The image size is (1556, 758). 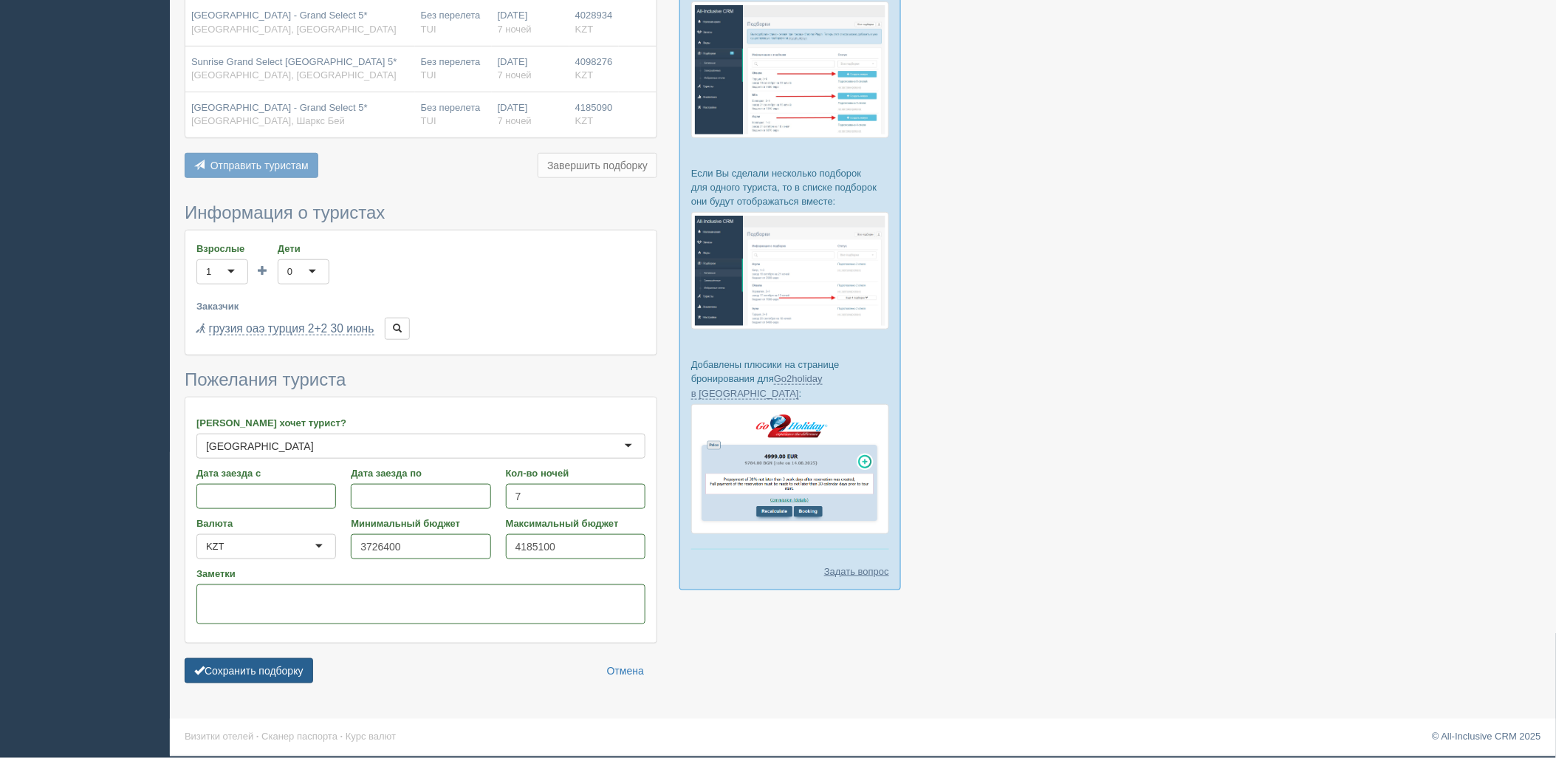 I want to click on a: Сканер паспорта, so click(x=299, y=736).